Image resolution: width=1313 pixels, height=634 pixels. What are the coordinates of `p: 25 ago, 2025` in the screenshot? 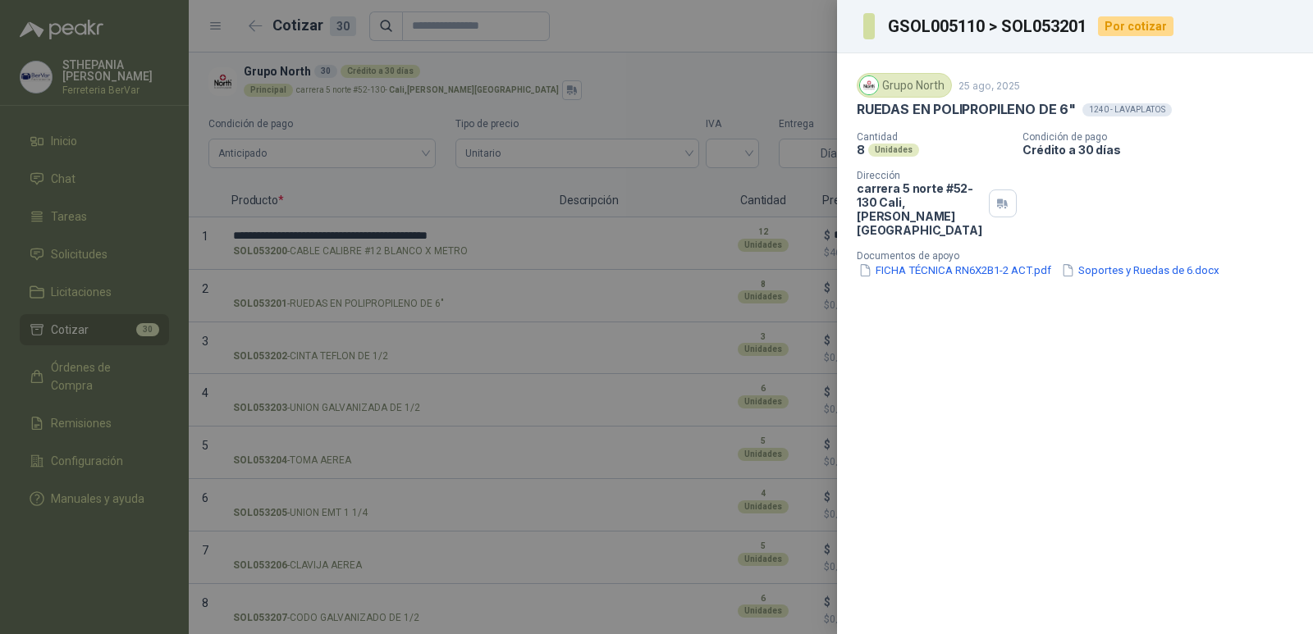 It's located at (989, 85).